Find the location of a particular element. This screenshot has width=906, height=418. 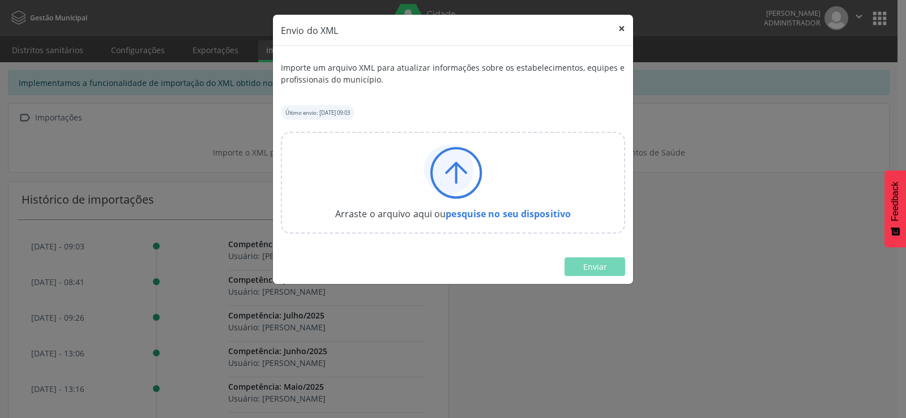

span: Envio do XML is located at coordinates (309, 31).